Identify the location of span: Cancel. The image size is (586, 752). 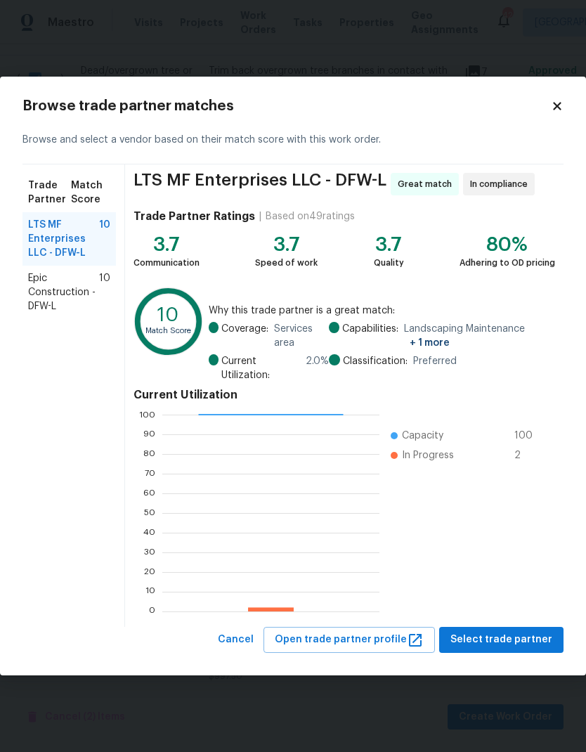
(235, 640).